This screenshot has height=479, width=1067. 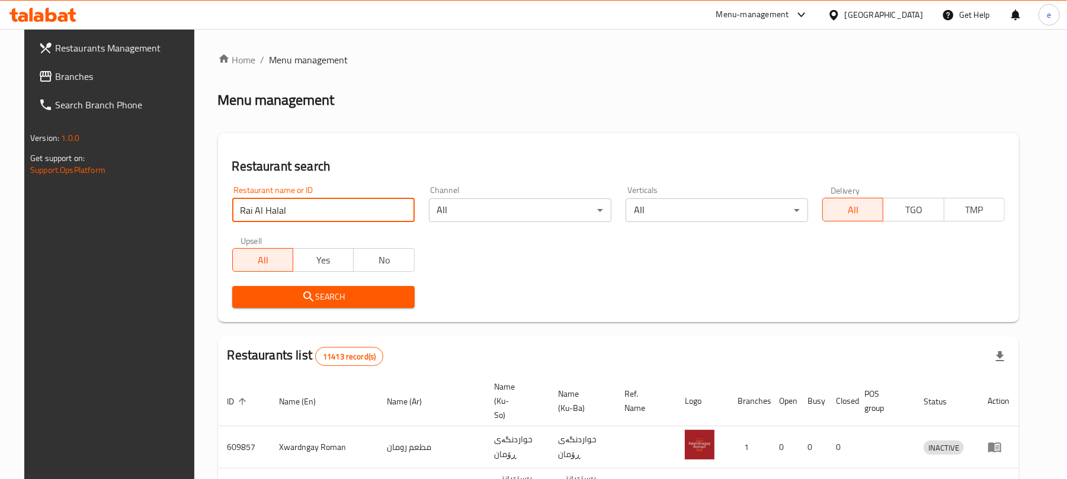 What do you see at coordinates (323, 447) in the screenshot?
I see `td: Xwardngay Roman` at bounding box center [323, 447].